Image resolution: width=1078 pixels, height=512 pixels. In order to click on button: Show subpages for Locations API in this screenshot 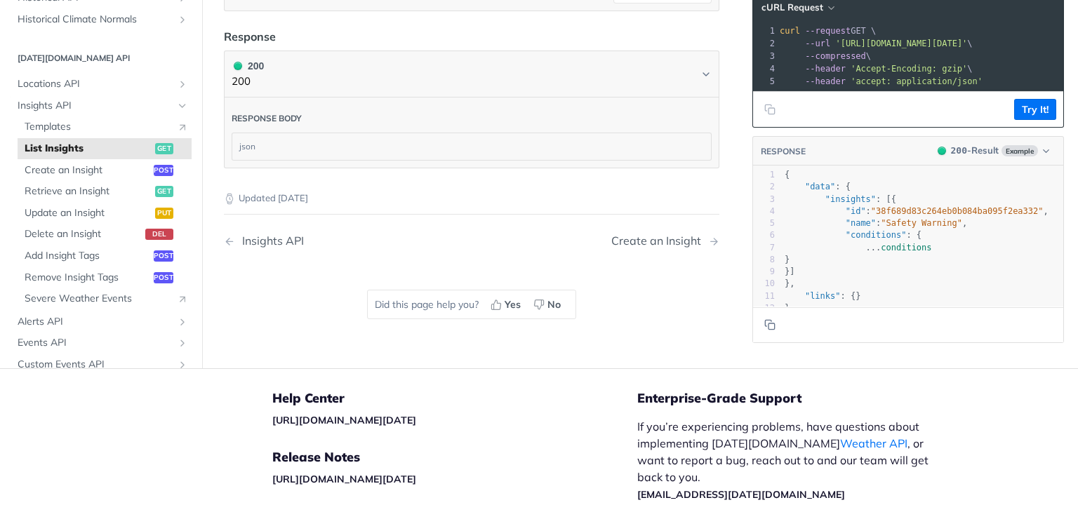, I will do `click(182, 85)`.